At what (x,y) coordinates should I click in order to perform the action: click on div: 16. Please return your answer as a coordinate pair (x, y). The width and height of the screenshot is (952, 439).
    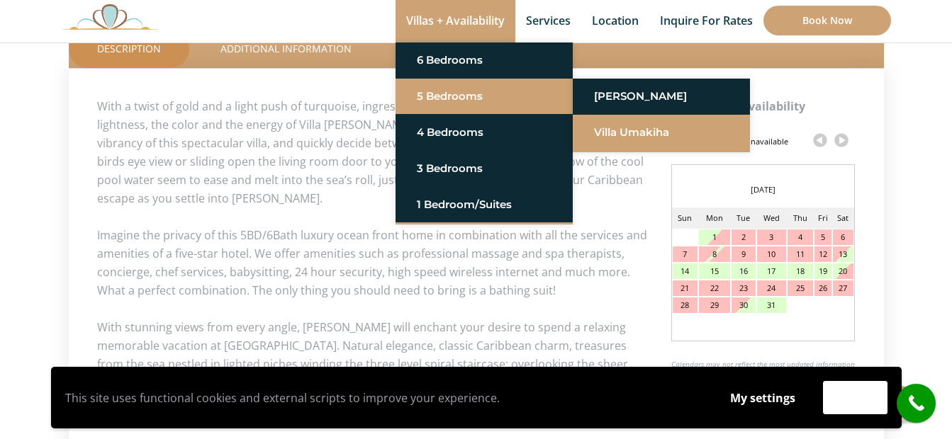
    Looking at the image, I should click on (743, 271).